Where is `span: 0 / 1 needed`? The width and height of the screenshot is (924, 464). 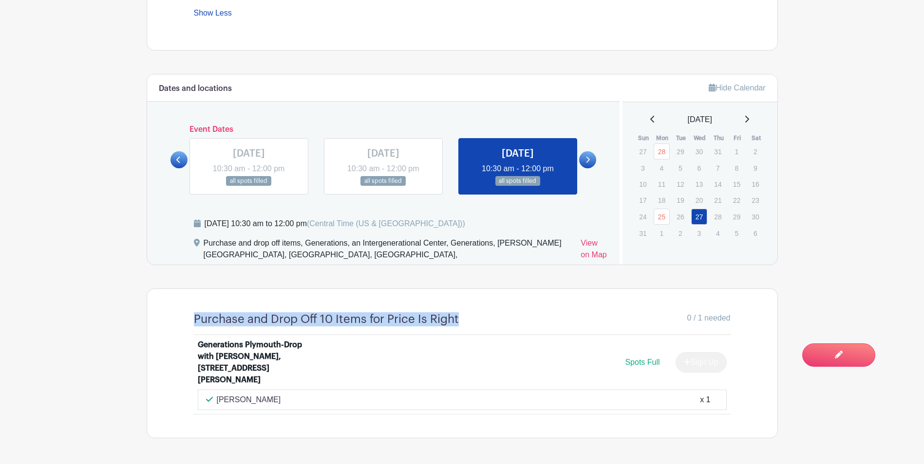 span: 0 / 1 needed is located at coordinates (708, 318).